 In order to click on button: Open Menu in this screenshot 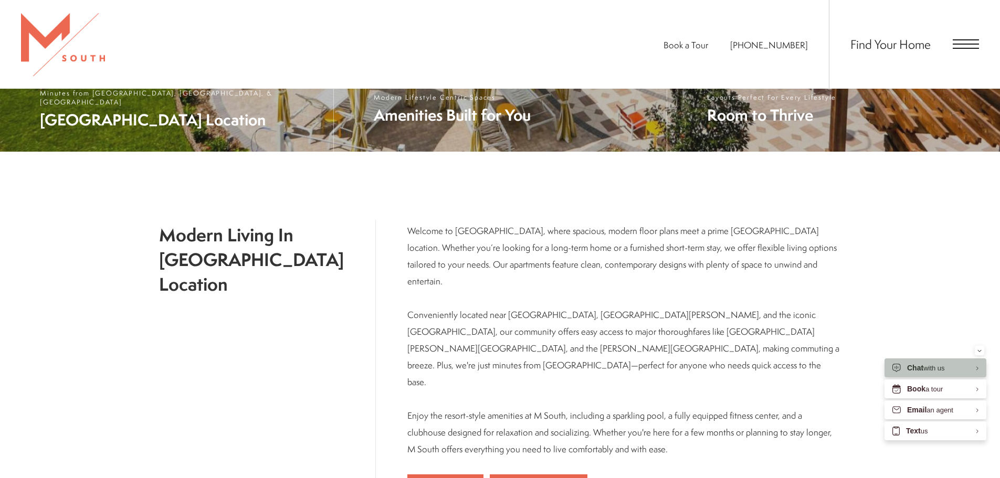, I will do `click(966, 44)`.